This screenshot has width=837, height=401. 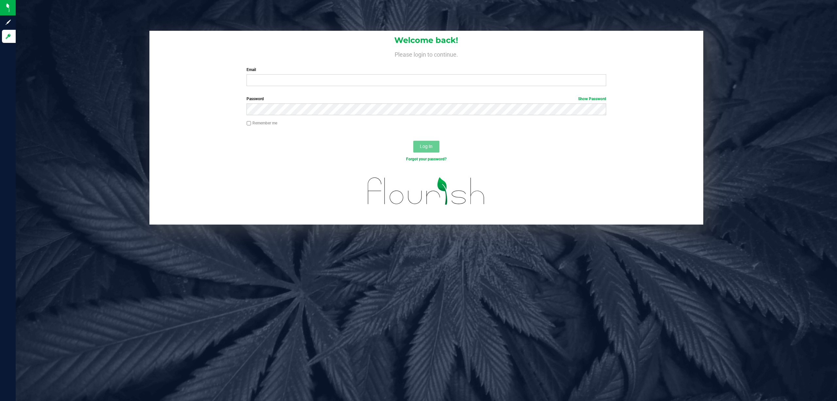 I want to click on h4: Please login to continue., so click(x=426, y=54).